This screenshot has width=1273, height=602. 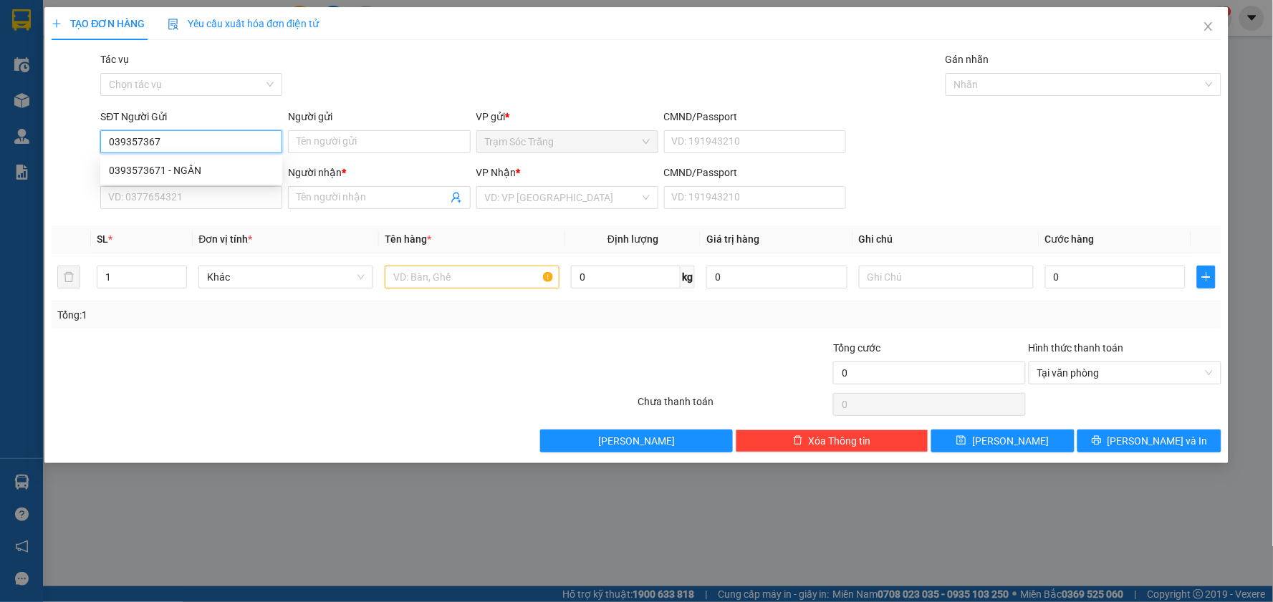 What do you see at coordinates (379, 117) in the screenshot?
I see `div: Người gửi` at bounding box center [379, 117].